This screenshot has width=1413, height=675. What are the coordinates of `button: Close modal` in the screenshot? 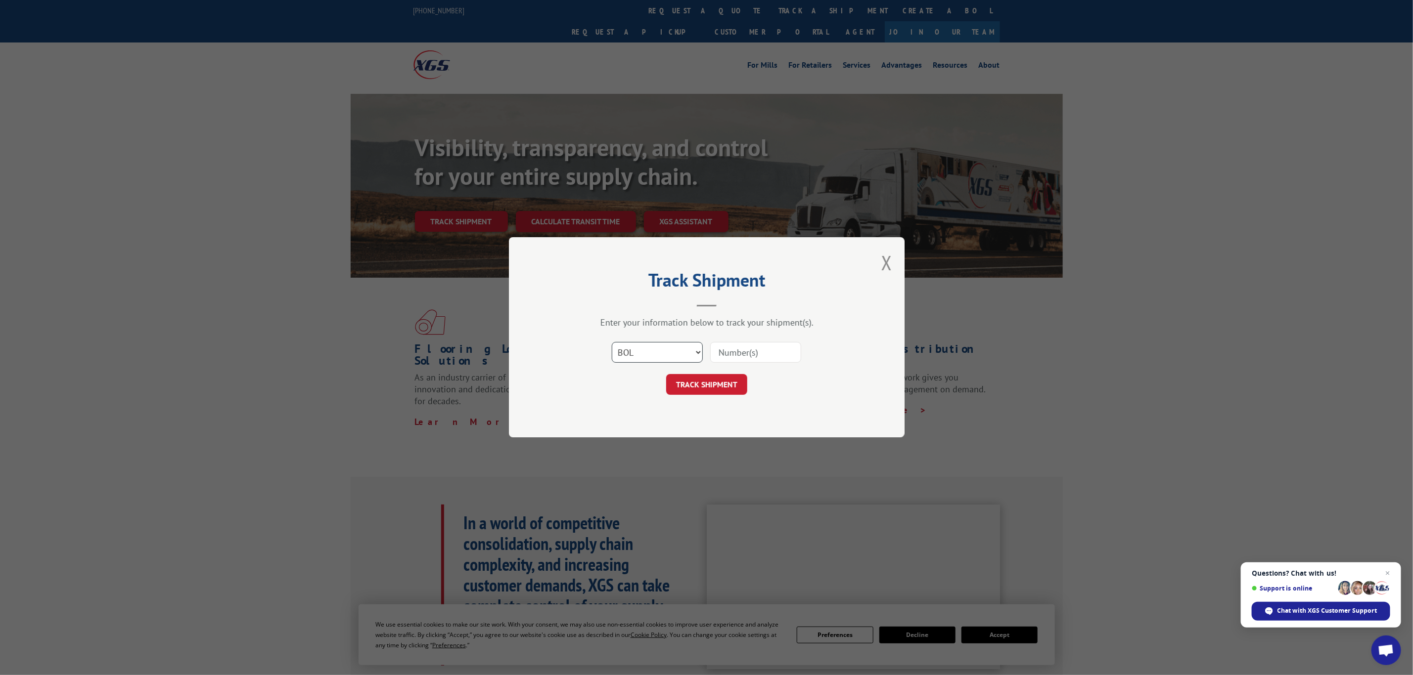 It's located at (887, 263).